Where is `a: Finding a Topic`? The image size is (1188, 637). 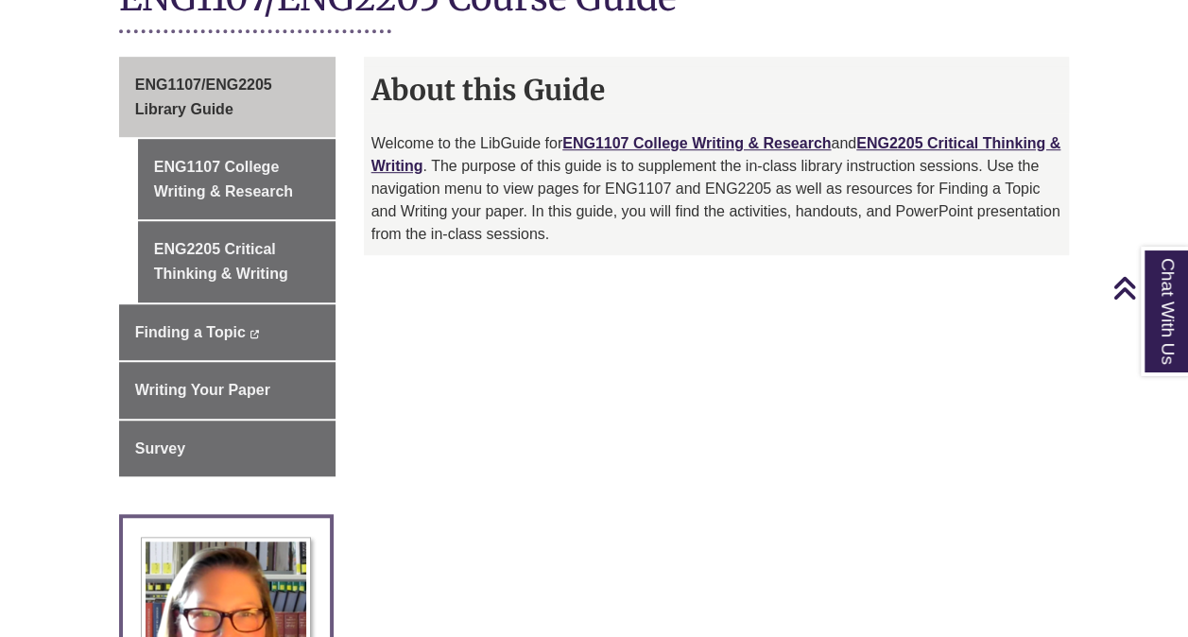 a: Finding a Topic is located at coordinates (227, 333).